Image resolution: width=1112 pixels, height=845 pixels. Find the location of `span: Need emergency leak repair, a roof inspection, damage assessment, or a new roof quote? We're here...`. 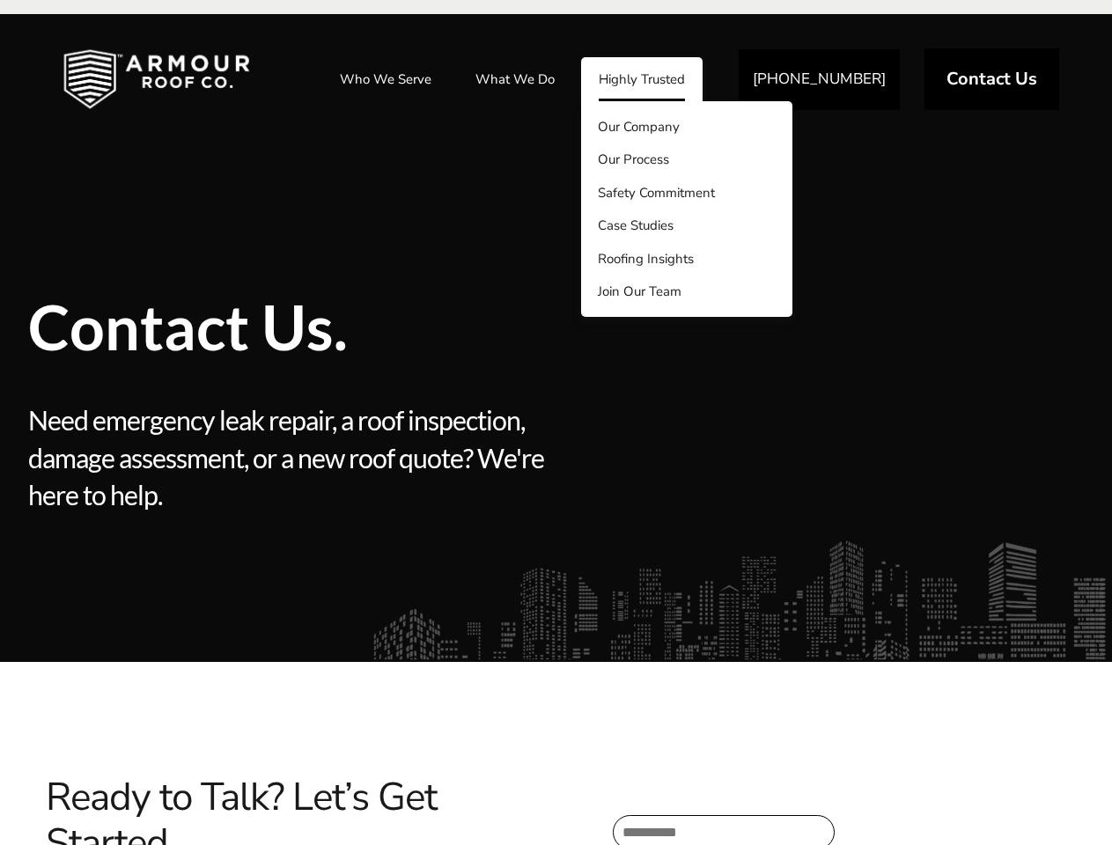

span: Need emergency leak repair, a roof inspection, damage assessment, or a new roof quote? We're here... is located at coordinates (289, 458).